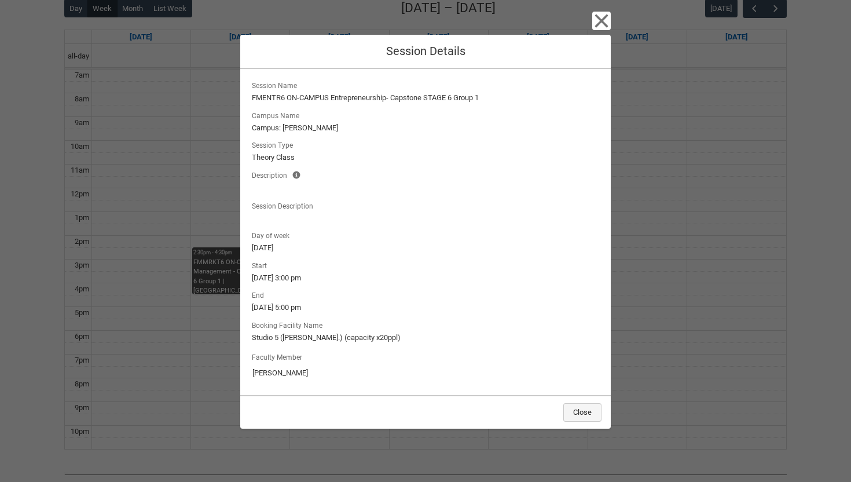 This screenshot has width=851, height=482. I want to click on label: Faculty Member, so click(279, 356).